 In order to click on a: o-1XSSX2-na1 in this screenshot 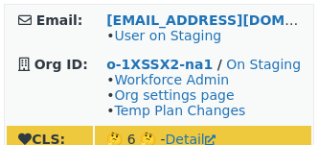, I will do `click(159, 64)`.